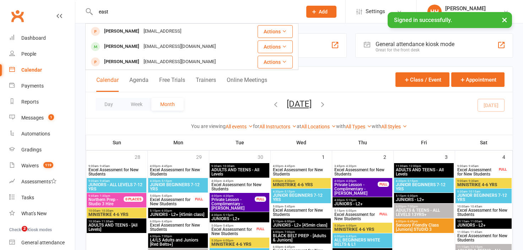  Describe the element at coordinates (30, 166) in the screenshot. I see `div: Waivers` at that location.